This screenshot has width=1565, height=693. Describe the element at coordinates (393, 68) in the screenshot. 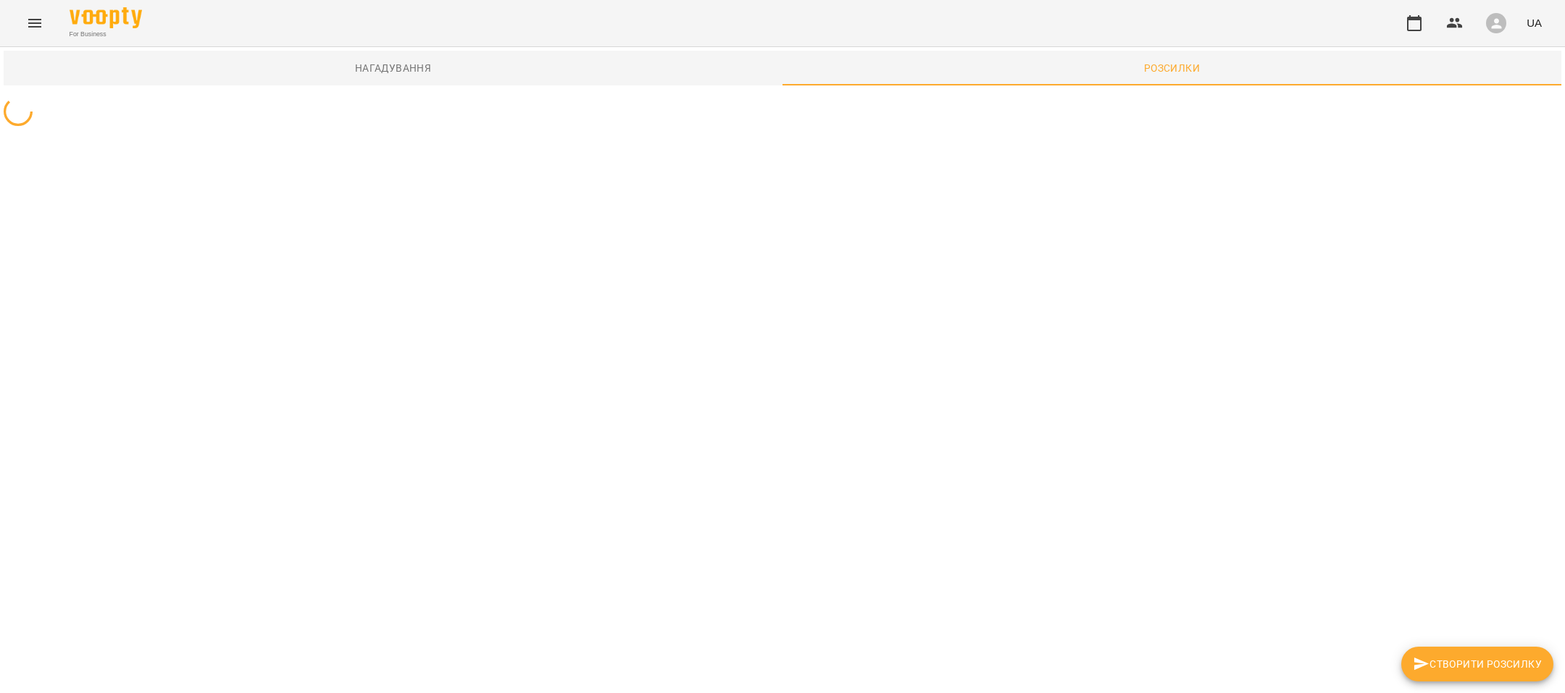

I see `span: Нагадування` at that location.